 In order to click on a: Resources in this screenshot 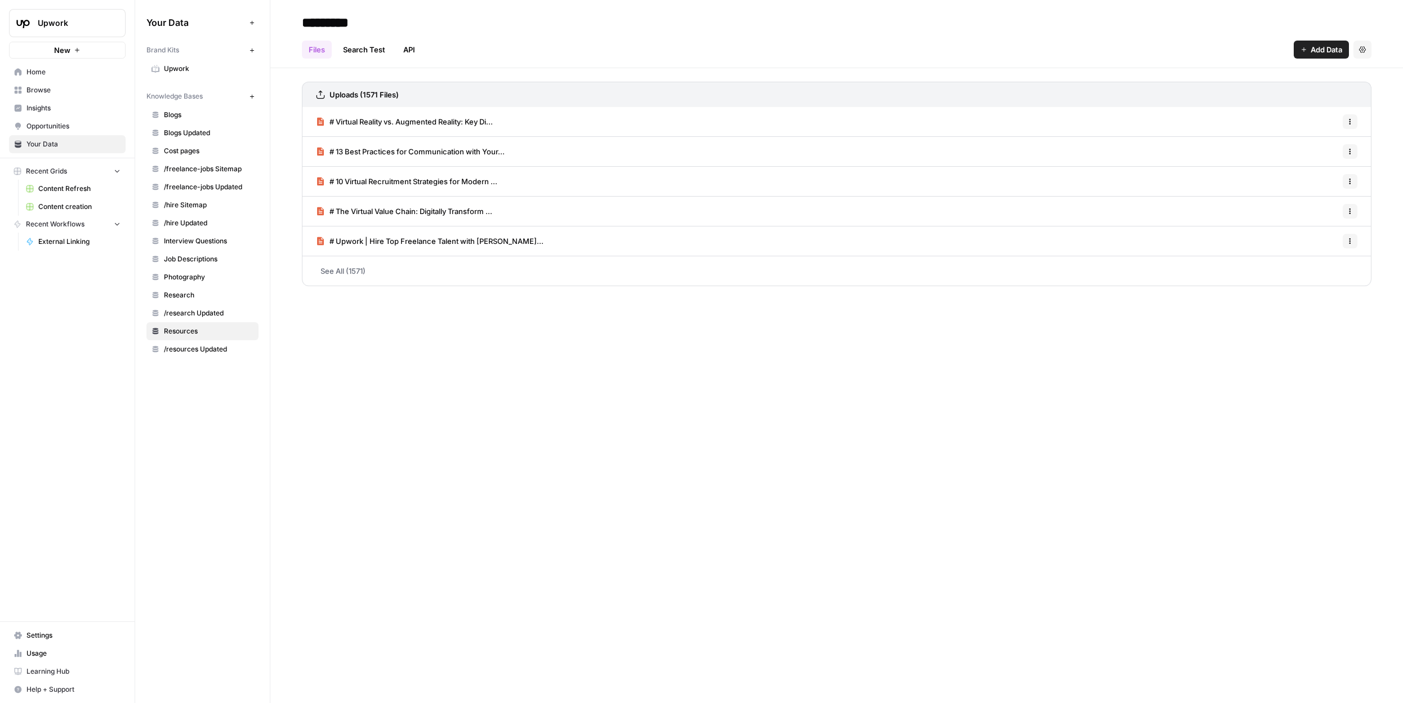, I will do `click(202, 331)`.